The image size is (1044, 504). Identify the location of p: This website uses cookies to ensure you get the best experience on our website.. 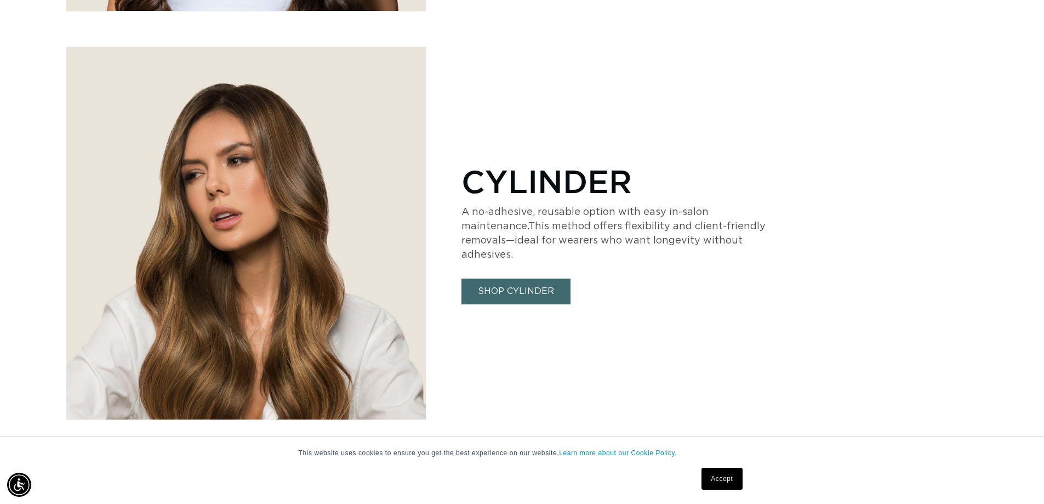
(522, 453).